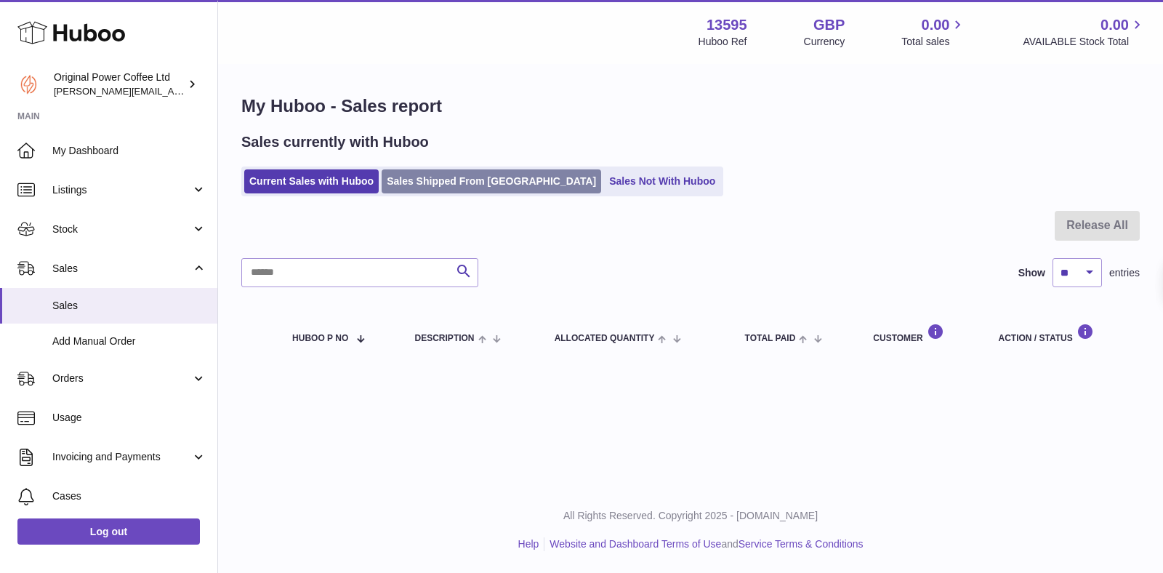 The width and height of the screenshot is (1163, 573). I want to click on a: Current Sales with Huboo, so click(311, 181).